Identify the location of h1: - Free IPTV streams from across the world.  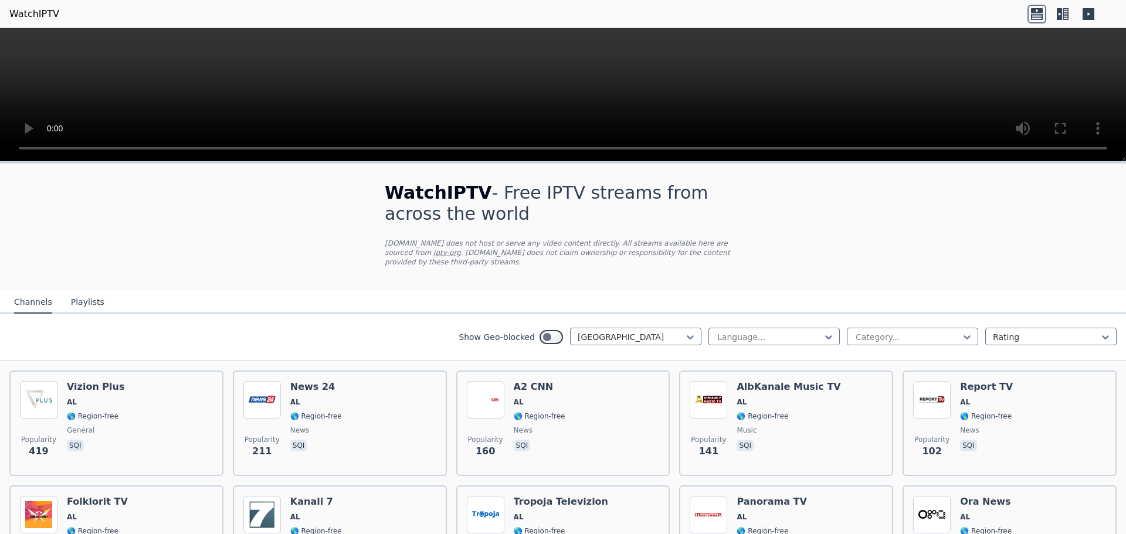
(563, 203).